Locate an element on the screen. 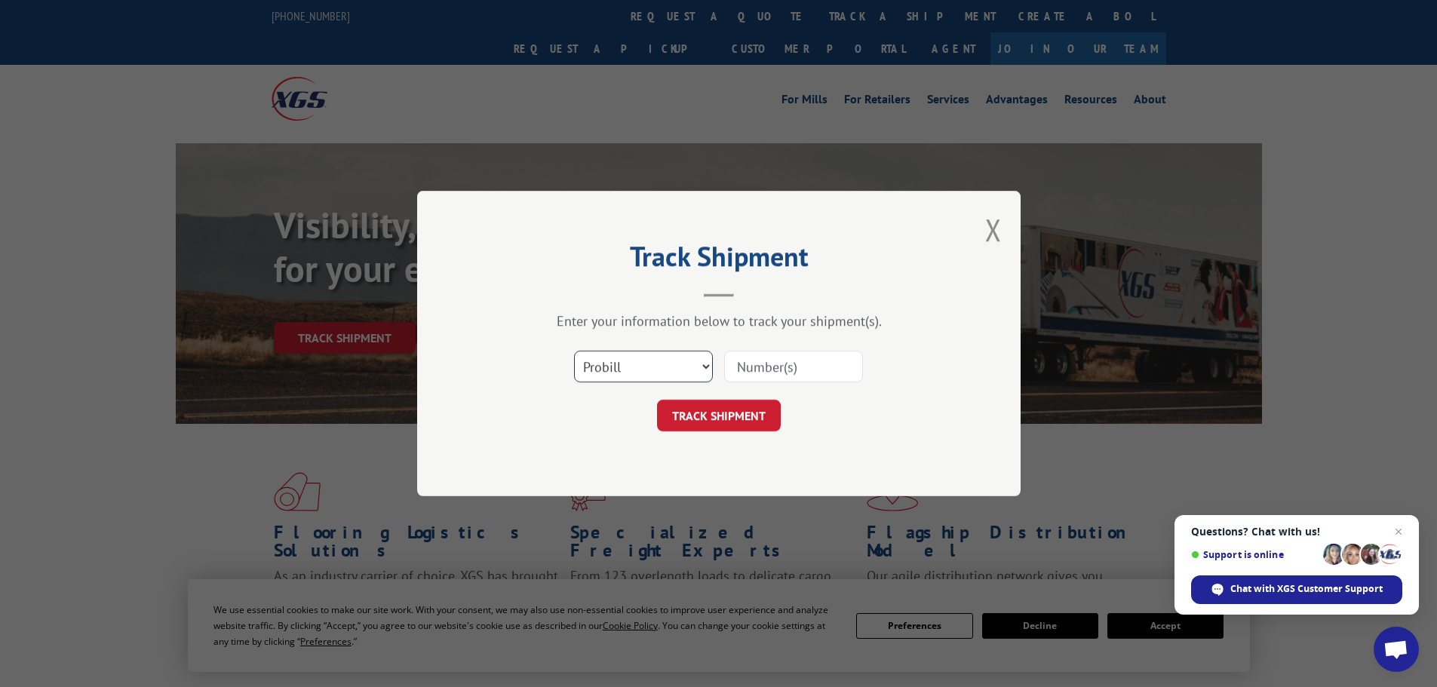 This screenshot has height=687, width=1437. span: Support is online is located at coordinates (1254, 554).